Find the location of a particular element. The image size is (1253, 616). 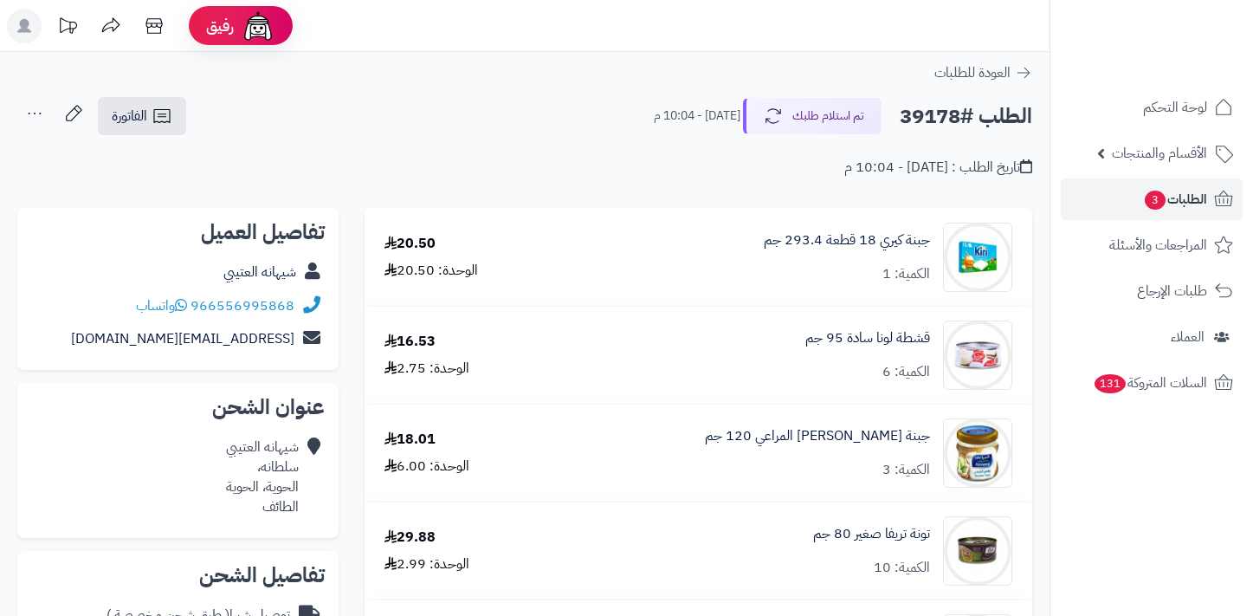

div: 20.50 is located at coordinates (410, 243).